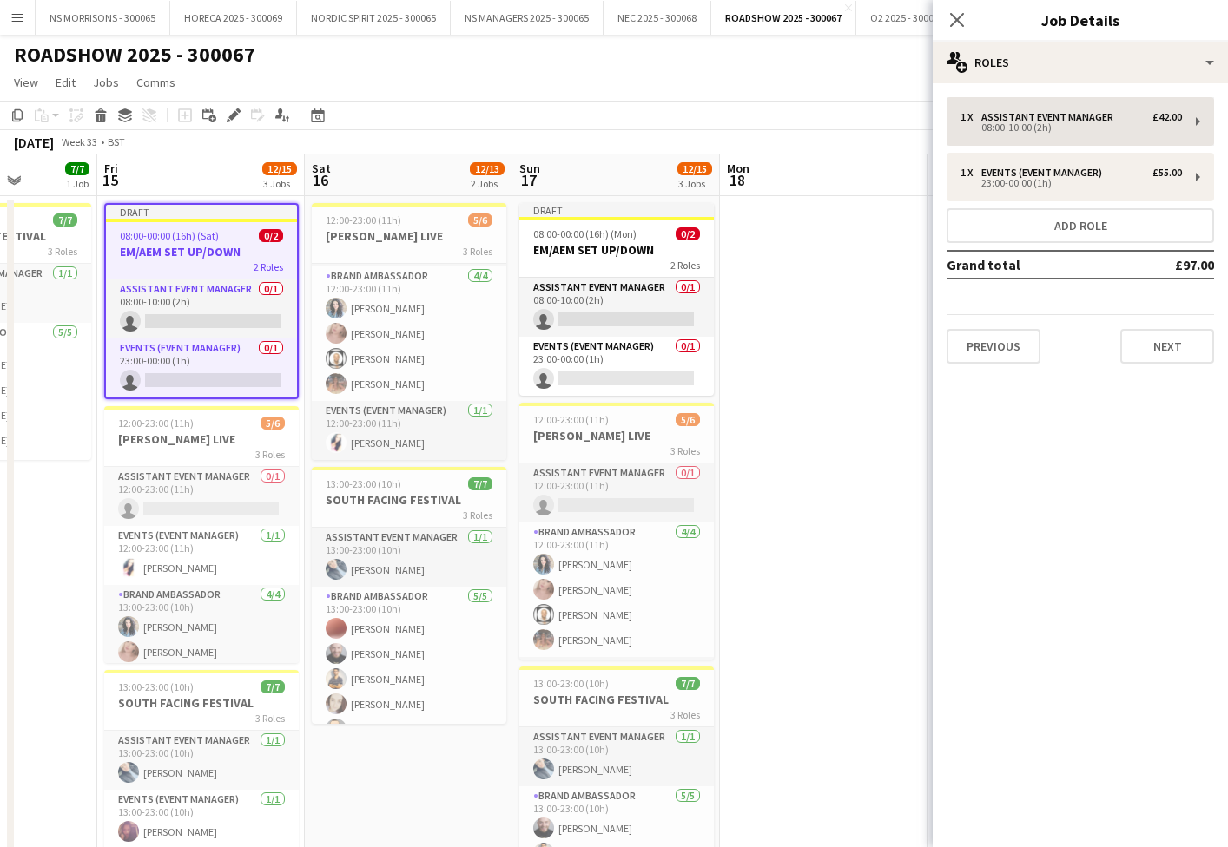  I want to click on button: ROADSHOW 2025 - 300067, so click(783, 17).